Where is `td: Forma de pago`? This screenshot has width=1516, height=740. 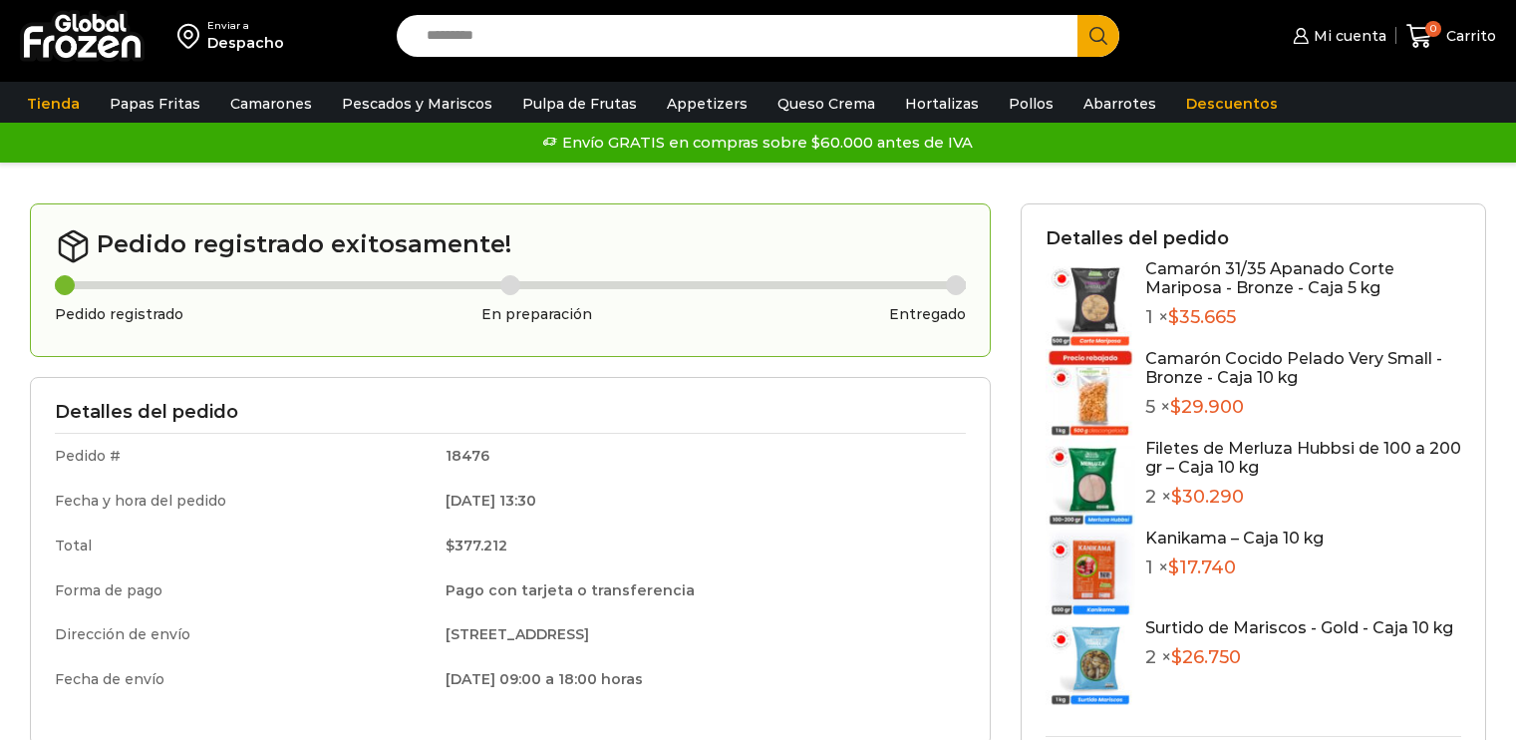 td: Forma de pago is located at coordinates (243, 590).